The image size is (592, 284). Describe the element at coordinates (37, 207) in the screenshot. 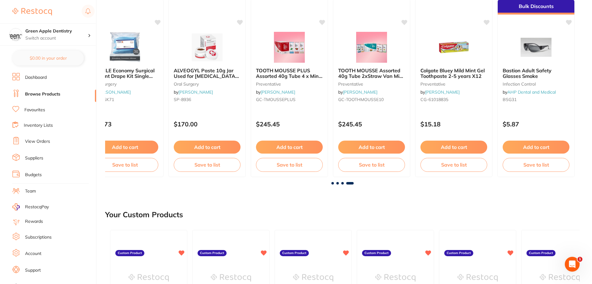

I see `span: RestocqPay` at that location.